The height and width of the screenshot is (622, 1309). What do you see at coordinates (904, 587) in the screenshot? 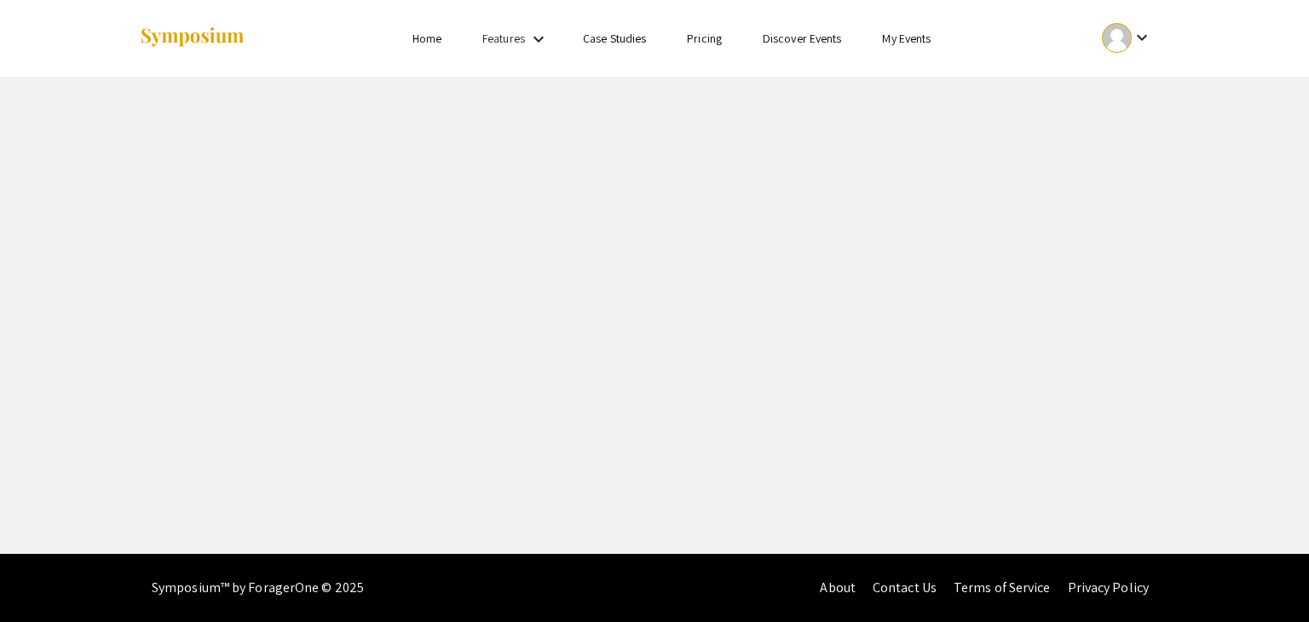
I see `a: Contact Us` at bounding box center [904, 587].